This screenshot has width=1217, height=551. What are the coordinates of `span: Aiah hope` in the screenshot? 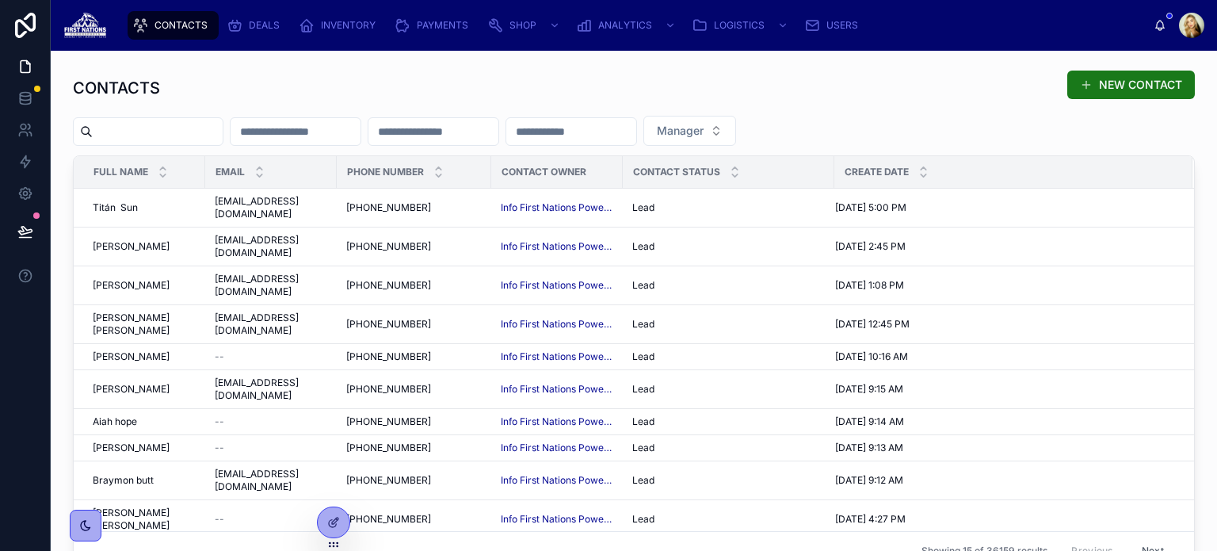 It's located at (115, 422).